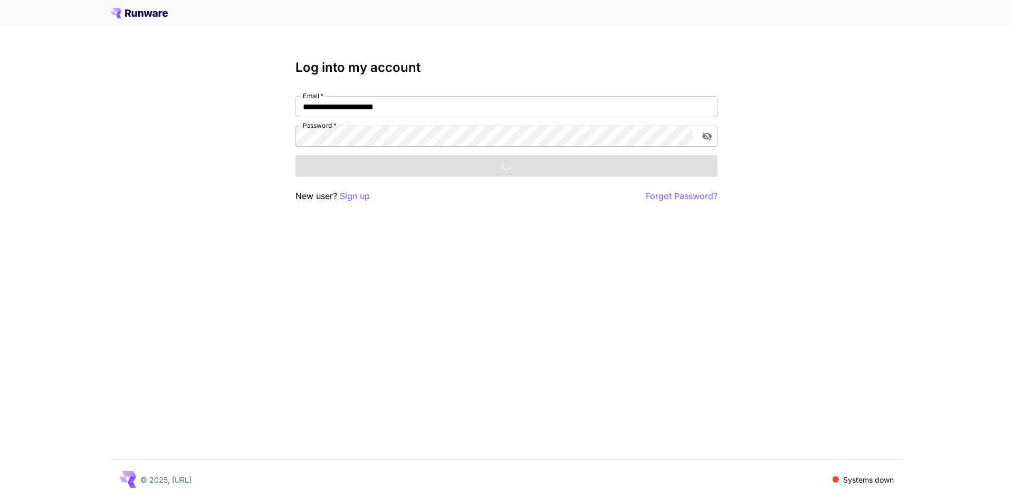 Image resolution: width=1013 pixels, height=499 pixels. What do you see at coordinates (707, 136) in the screenshot?
I see `button: toggle password visibility` at bounding box center [707, 136].